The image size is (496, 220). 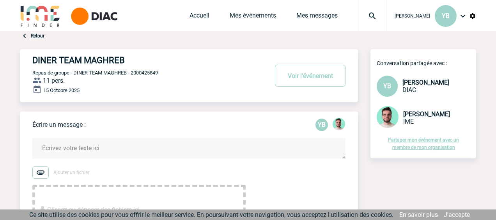 I want to click on a: Mes messages, so click(x=317, y=17).